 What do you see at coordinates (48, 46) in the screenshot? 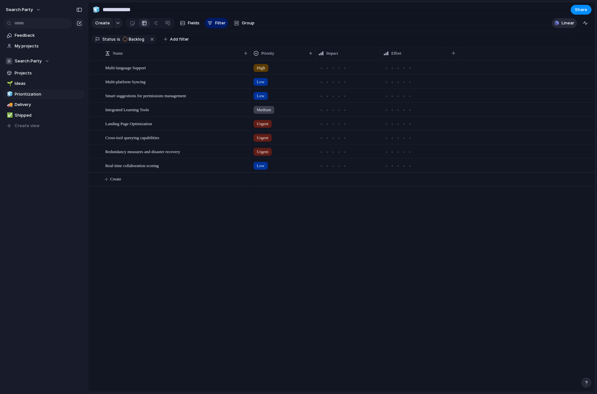
I see `span: My projects` at bounding box center [48, 46].